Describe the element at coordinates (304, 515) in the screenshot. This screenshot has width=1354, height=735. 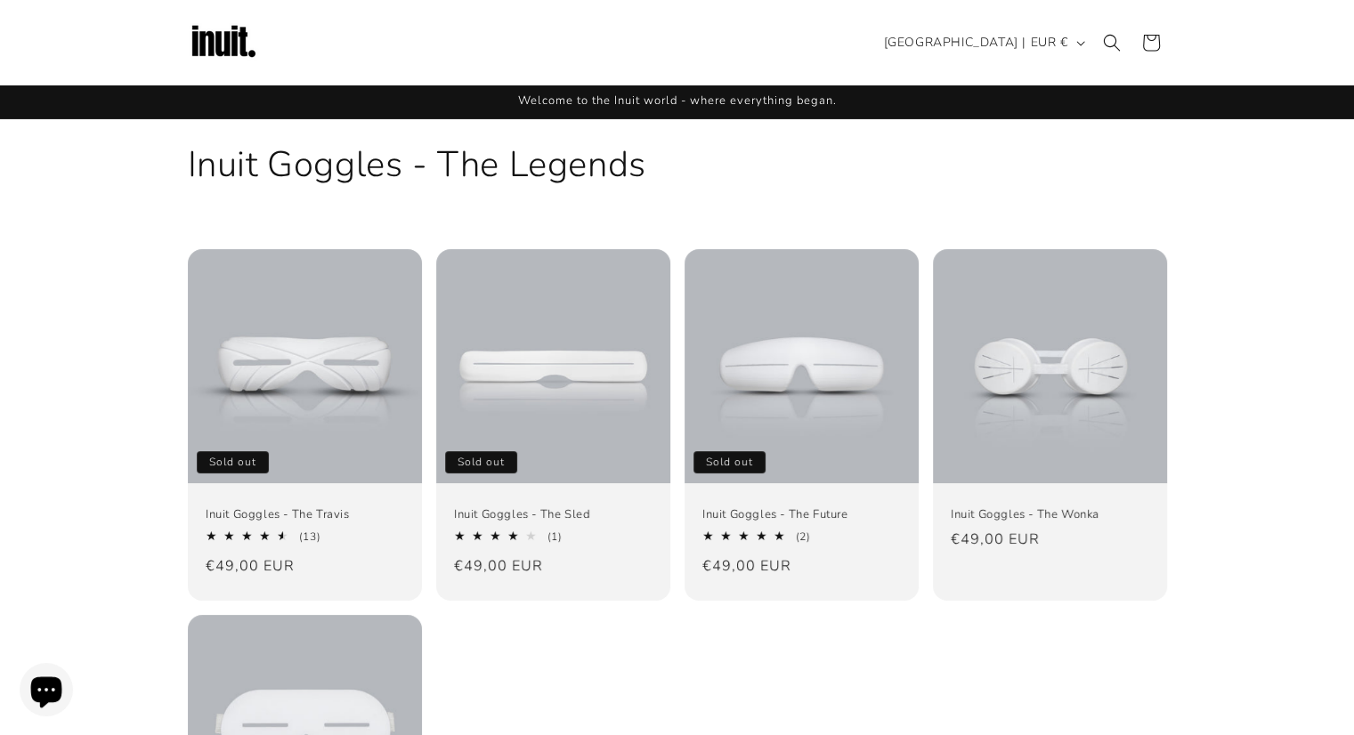
I see `a: Inuit Goggles - The Travis` at that location.